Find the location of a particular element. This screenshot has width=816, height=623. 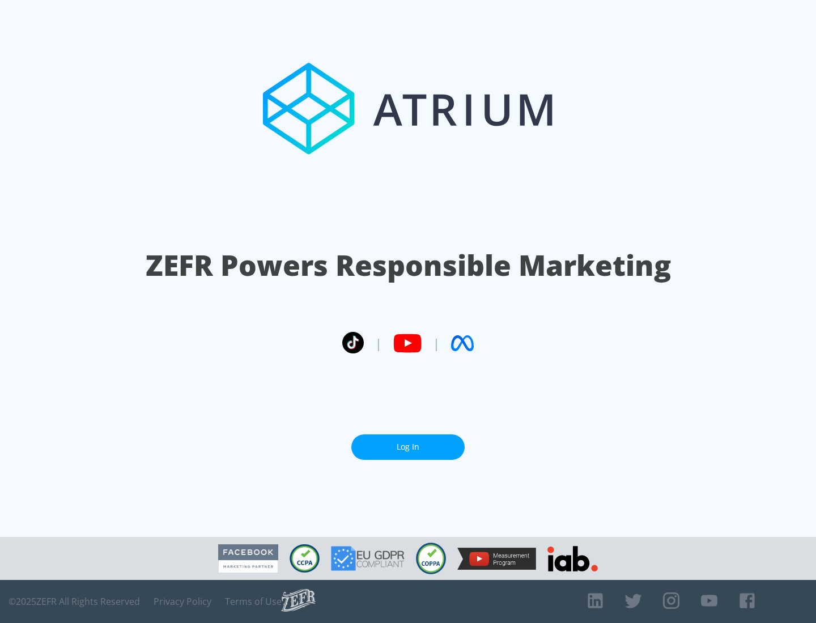

a: Log In is located at coordinates (408, 447).